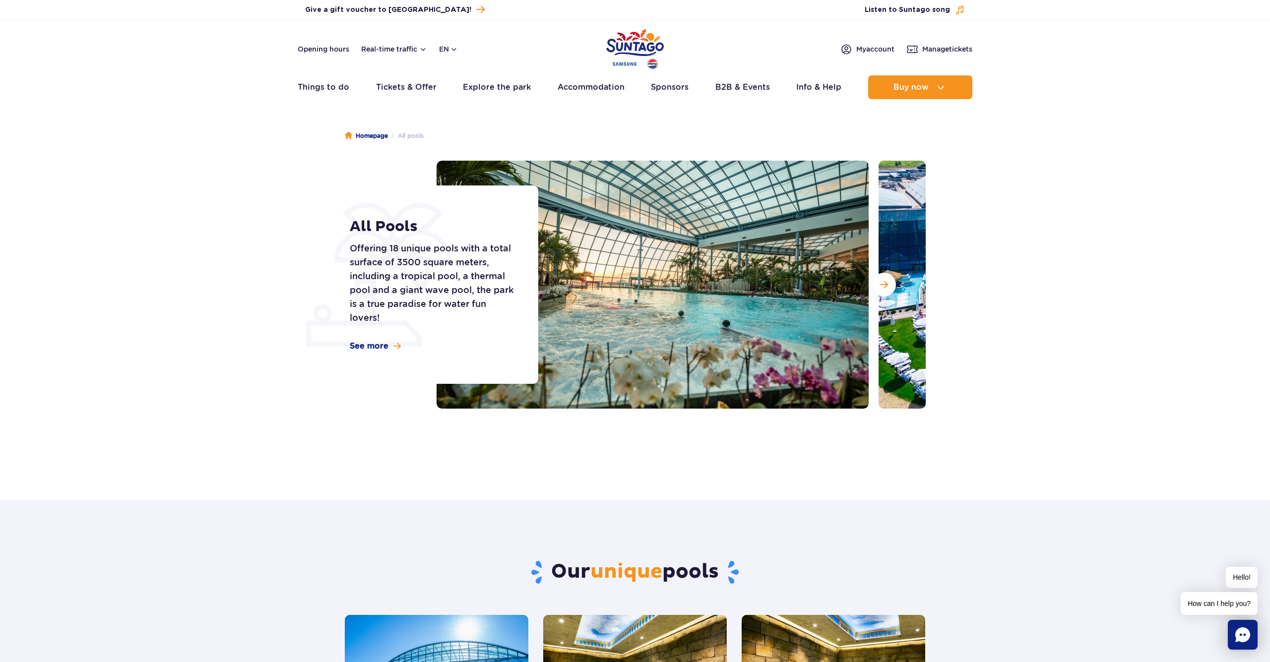  What do you see at coordinates (406, 136) in the screenshot?
I see `li: All pools` at bounding box center [406, 136].